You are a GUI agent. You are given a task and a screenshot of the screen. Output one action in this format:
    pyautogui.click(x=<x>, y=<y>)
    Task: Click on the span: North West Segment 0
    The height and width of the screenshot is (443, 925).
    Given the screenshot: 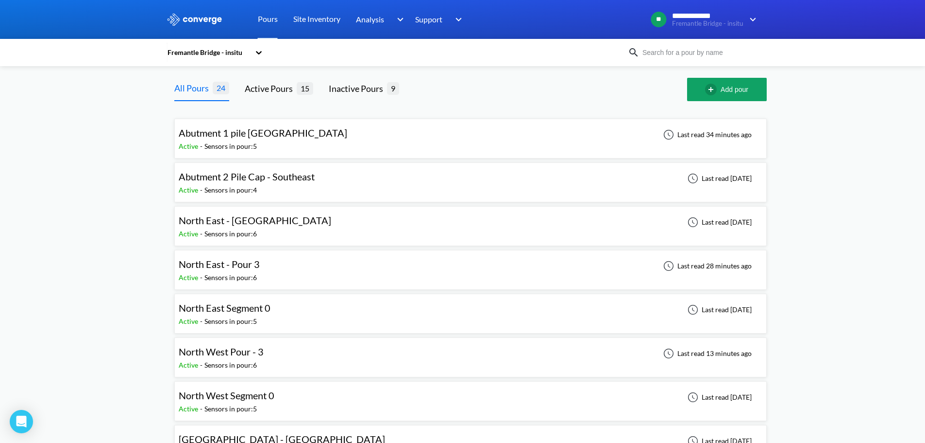 What is the action you would take?
    pyautogui.click(x=226, y=395)
    